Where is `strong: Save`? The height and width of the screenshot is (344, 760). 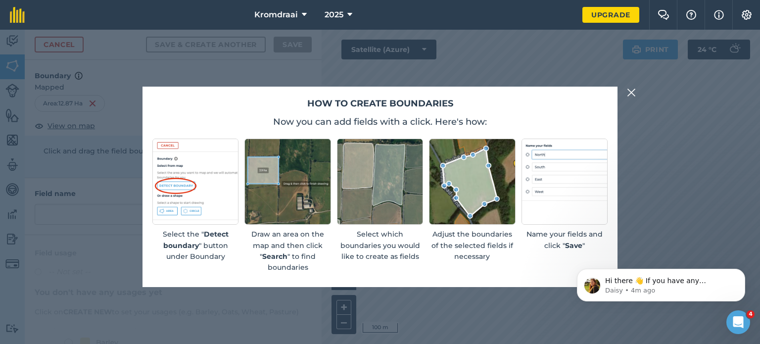
strong: Save is located at coordinates (574, 245).